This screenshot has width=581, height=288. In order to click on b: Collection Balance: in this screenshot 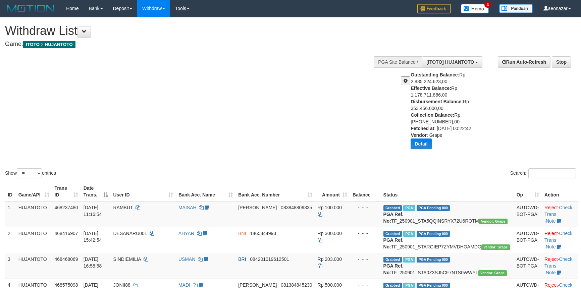, I will do `click(432, 115)`.